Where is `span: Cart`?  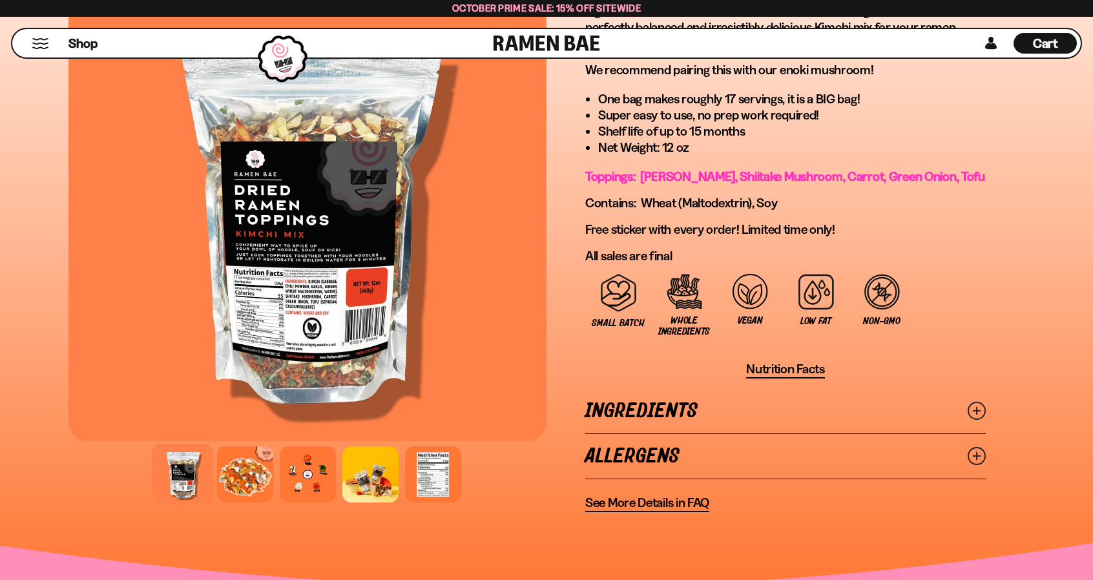
span: Cart is located at coordinates (1045, 43).